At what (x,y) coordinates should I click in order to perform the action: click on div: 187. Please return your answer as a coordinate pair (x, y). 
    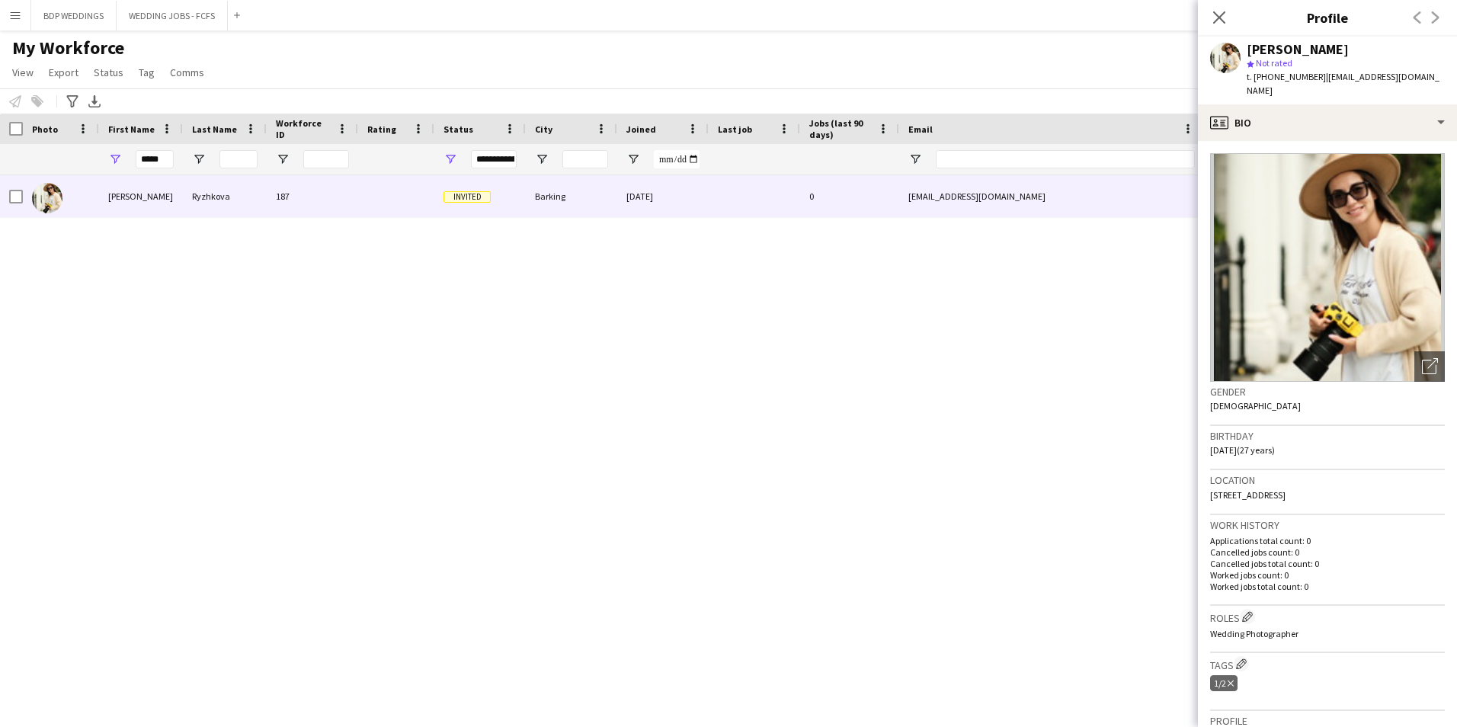
    Looking at the image, I should click on (313, 196).